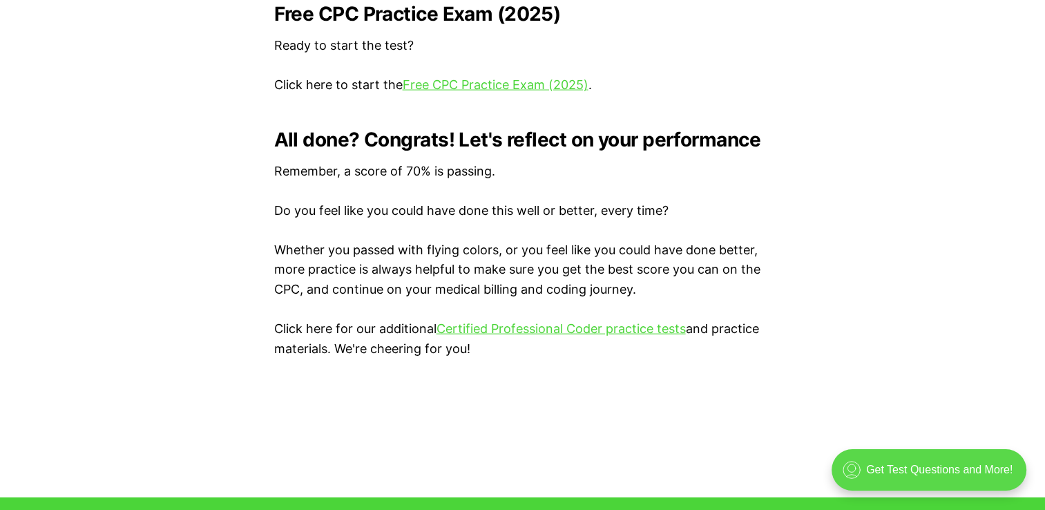 The height and width of the screenshot is (510, 1045). I want to click on p: Click here for our additional and practice materials. We're cheering for you!, so click(523, 339).